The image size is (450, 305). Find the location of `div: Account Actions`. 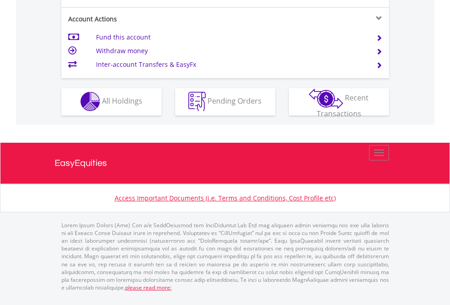

div: Account Actions is located at coordinates (143, 19).